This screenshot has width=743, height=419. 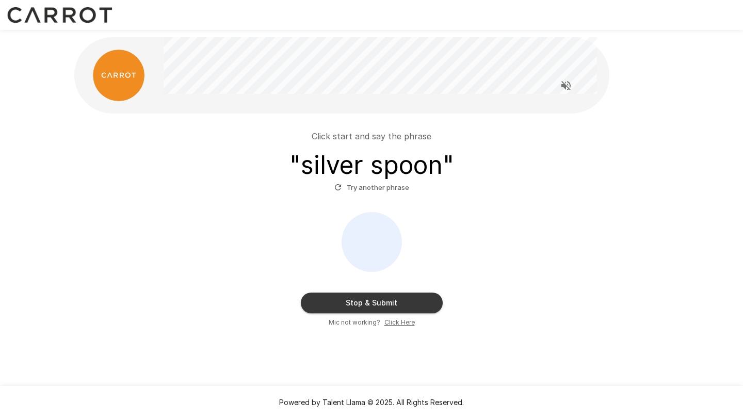 I want to click on button: Read questions aloud, so click(x=566, y=86).